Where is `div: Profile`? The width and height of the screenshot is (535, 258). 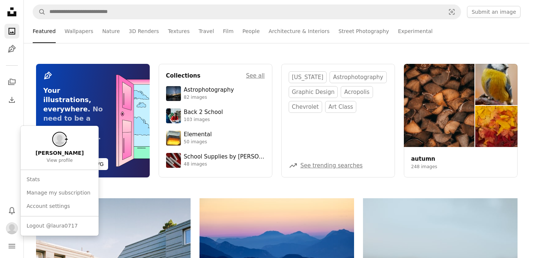 div: Profile is located at coordinates (60, 181).